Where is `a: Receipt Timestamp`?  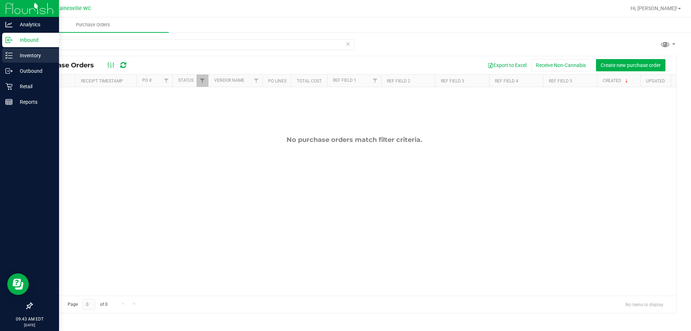
a: Receipt Timestamp is located at coordinates (102, 81).